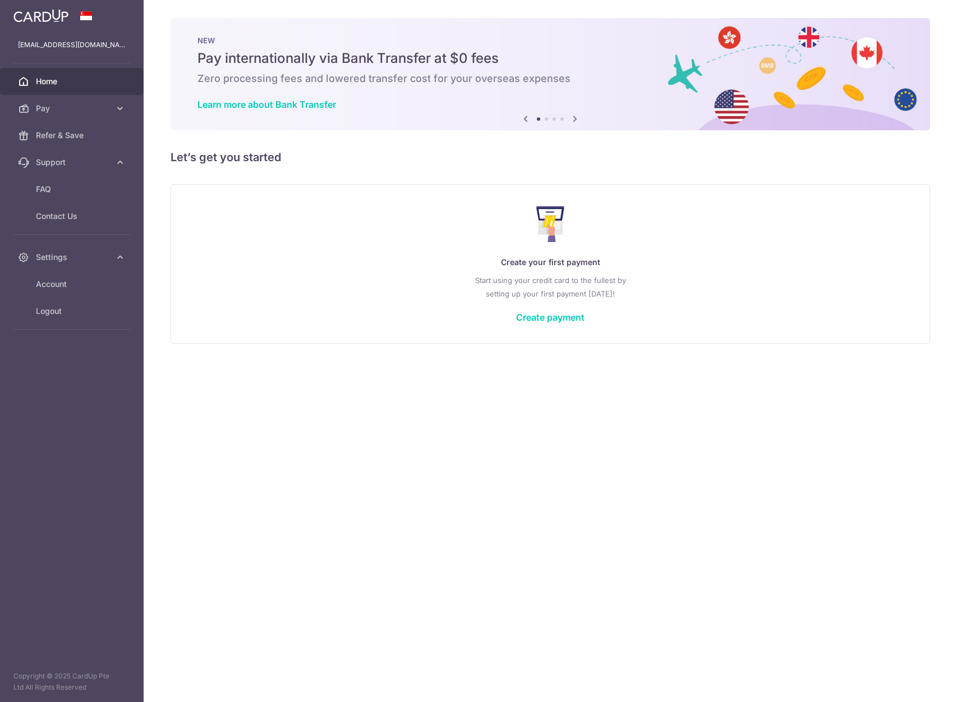 The width and height of the screenshot is (957, 702). I want to click on span: Logout, so click(73, 311).